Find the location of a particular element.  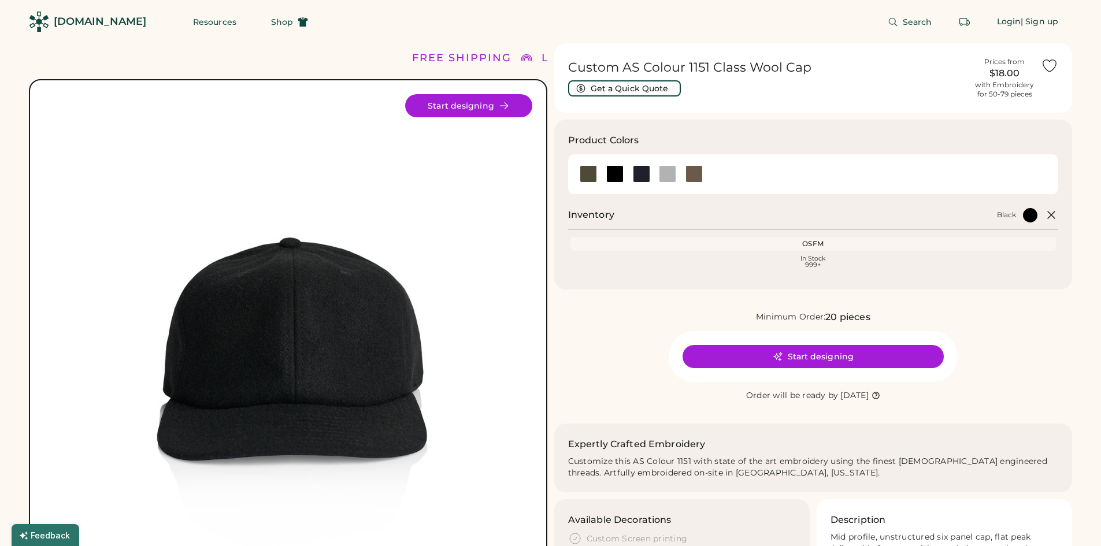

div: Prices from is located at coordinates (1004, 62).